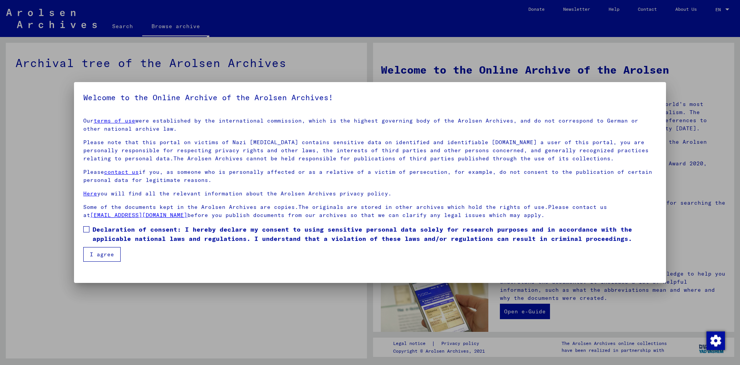 Image resolution: width=740 pixels, height=365 pixels. What do you see at coordinates (90, 193) in the screenshot?
I see `a: Here` at bounding box center [90, 193].